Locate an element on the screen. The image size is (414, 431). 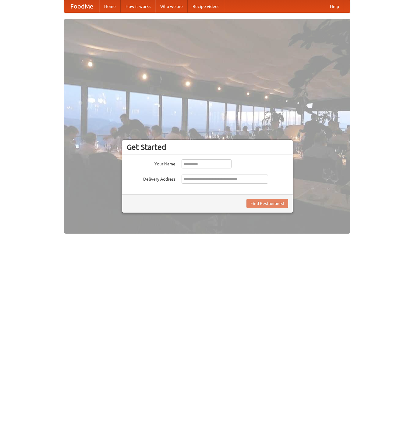
a: Who we are is located at coordinates (172, 6).